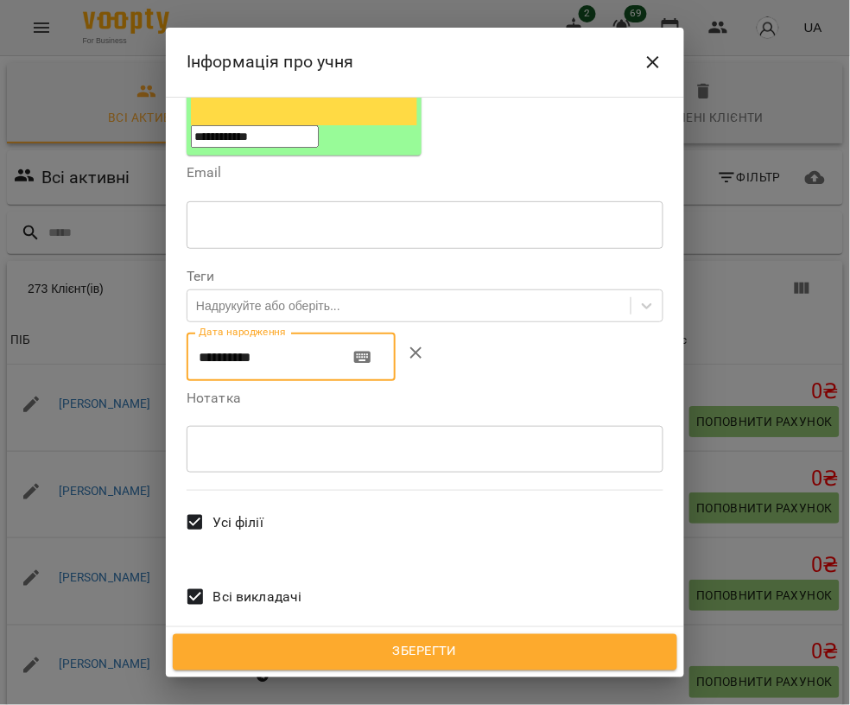 The height and width of the screenshot is (705, 850). Describe the element at coordinates (425, 652) in the screenshot. I see `button: Зберегти` at that location.